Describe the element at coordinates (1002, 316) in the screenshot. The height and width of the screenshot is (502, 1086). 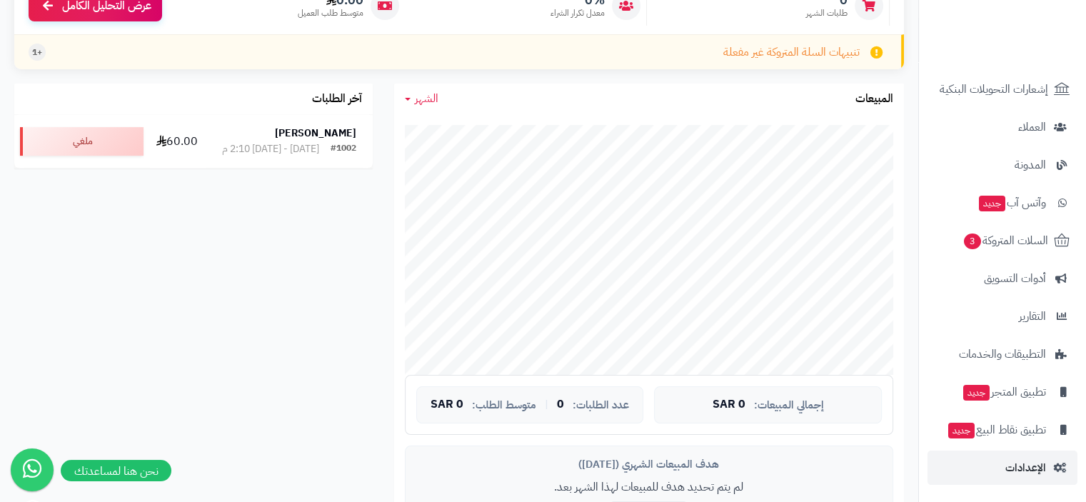
I see `a: التقارير` at that location.